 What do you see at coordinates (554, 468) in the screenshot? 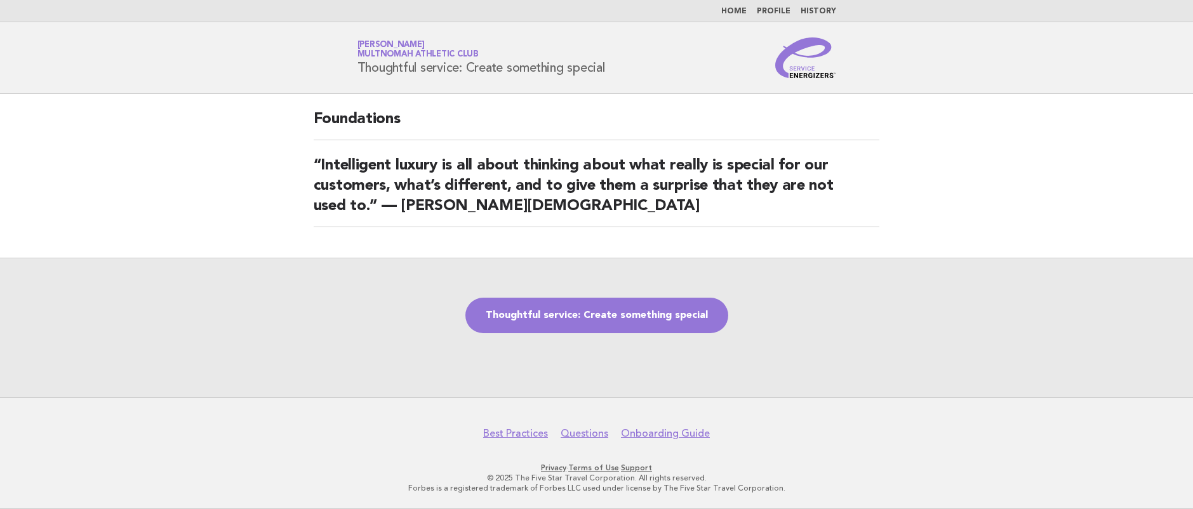
I see `a: Privacy` at bounding box center [554, 468].